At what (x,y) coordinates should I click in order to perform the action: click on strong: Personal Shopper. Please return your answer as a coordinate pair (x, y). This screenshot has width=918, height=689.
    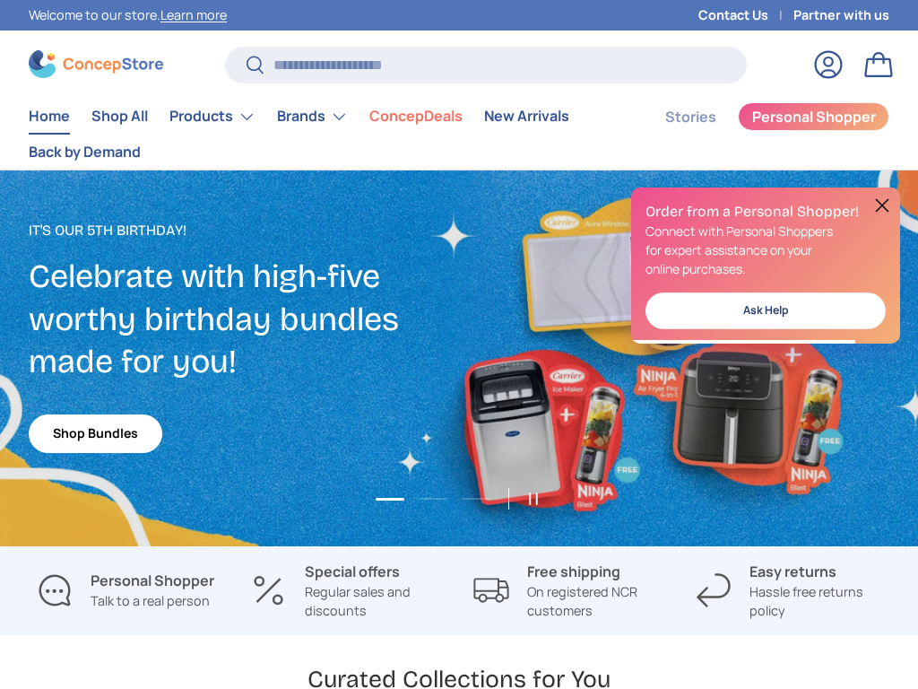
    Looking at the image, I should click on (152, 580).